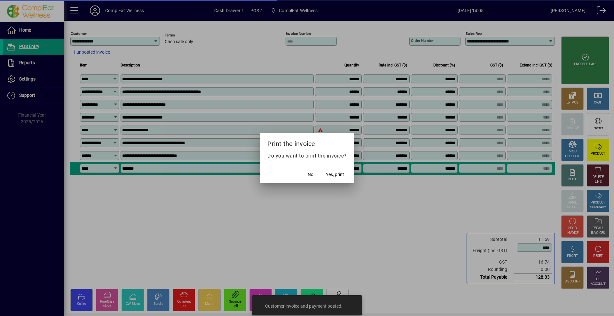 The width and height of the screenshot is (614, 316). What do you see at coordinates (307, 156) in the screenshot?
I see `p: Do you want to print the invoice?` at bounding box center [307, 156].